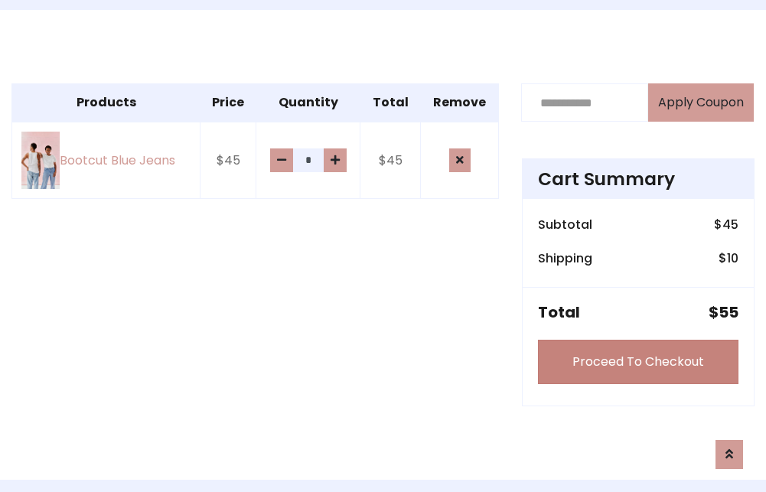 The width and height of the screenshot is (766, 492). Describe the element at coordinates (565, 224) in the screenshot. I see `h6: Subtotal` at that location.